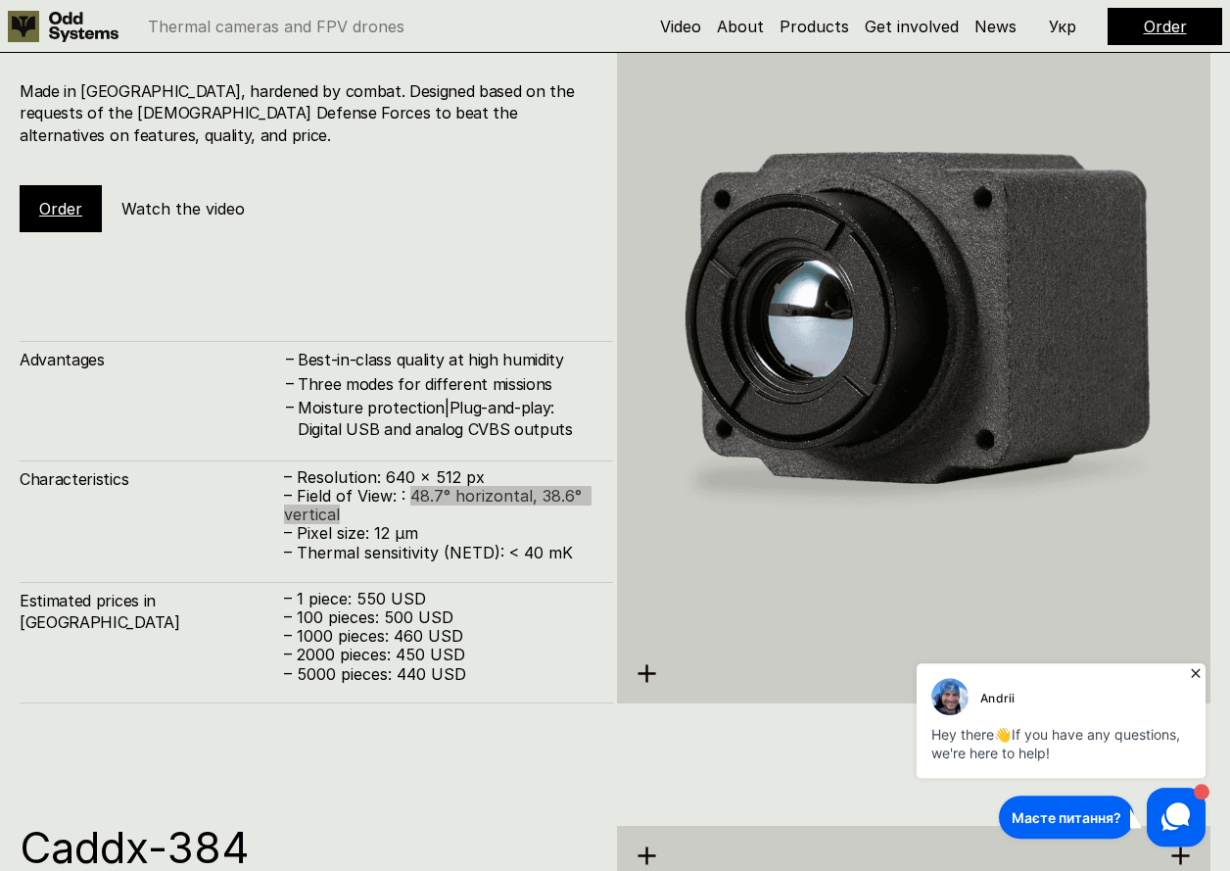 This screenshot has height=871, width=1230. Describe the element at coordinates (446, 384) in the screenshot. I see `h4: Three modes for different missions` at that location.